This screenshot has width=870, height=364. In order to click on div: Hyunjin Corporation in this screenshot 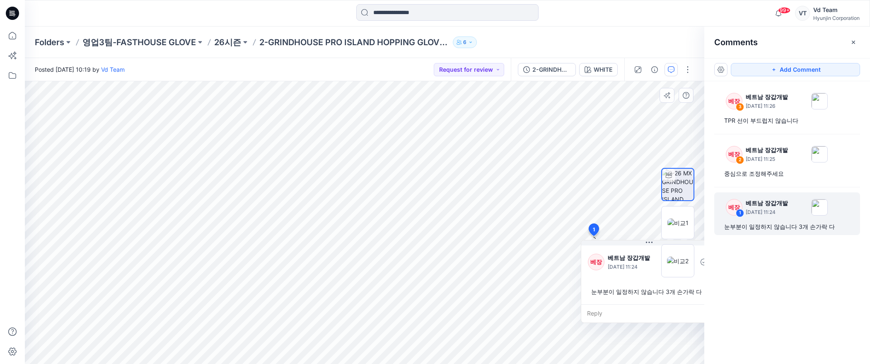, I will do `click(836, 18)`.